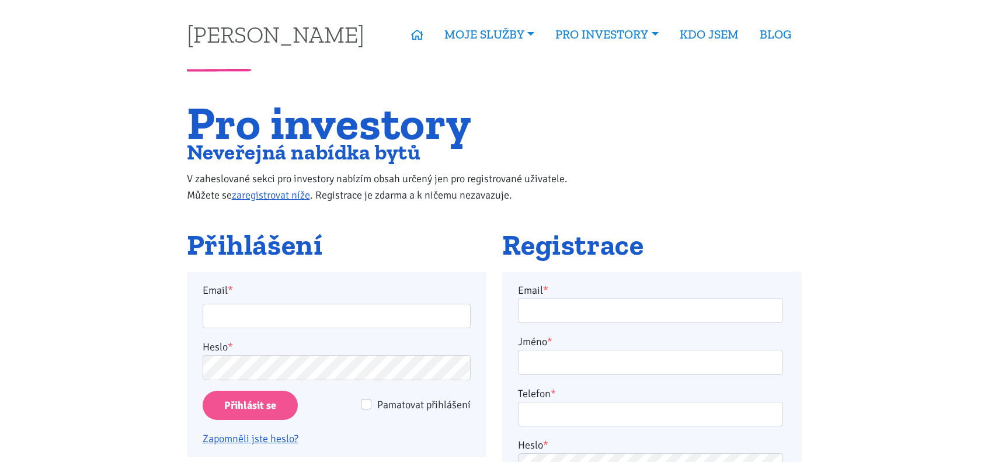 The width and height of the screenshot is (988, 462). What do you see at coordinates (537, 394) in the screenshot?
I see `label: Telefon` at bounding box center [537, 394].